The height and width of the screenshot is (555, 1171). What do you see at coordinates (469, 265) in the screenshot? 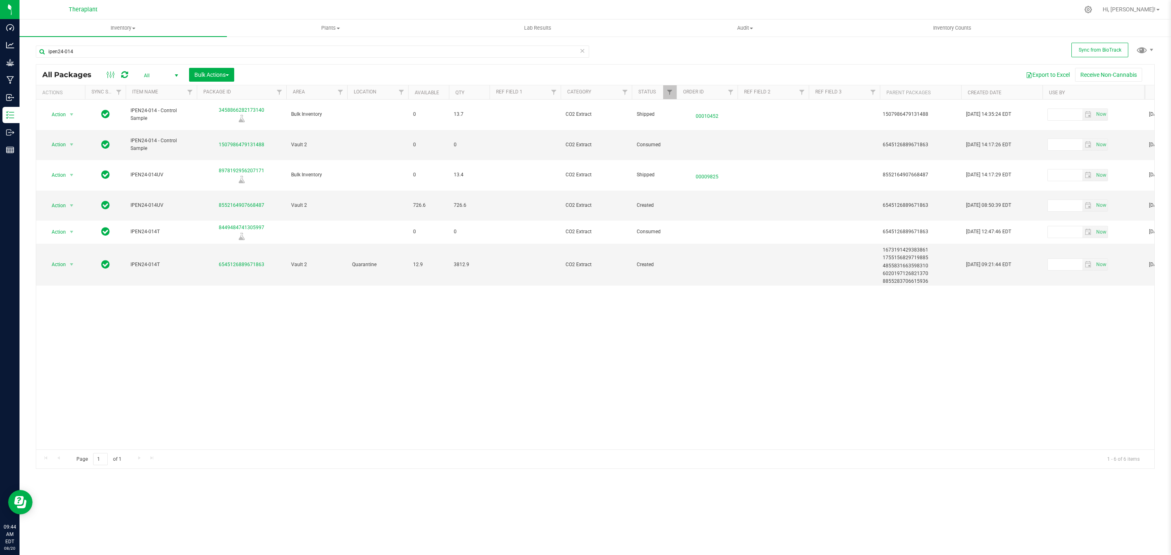
I see `span: 3812.9` at bounding box center [469, 265].